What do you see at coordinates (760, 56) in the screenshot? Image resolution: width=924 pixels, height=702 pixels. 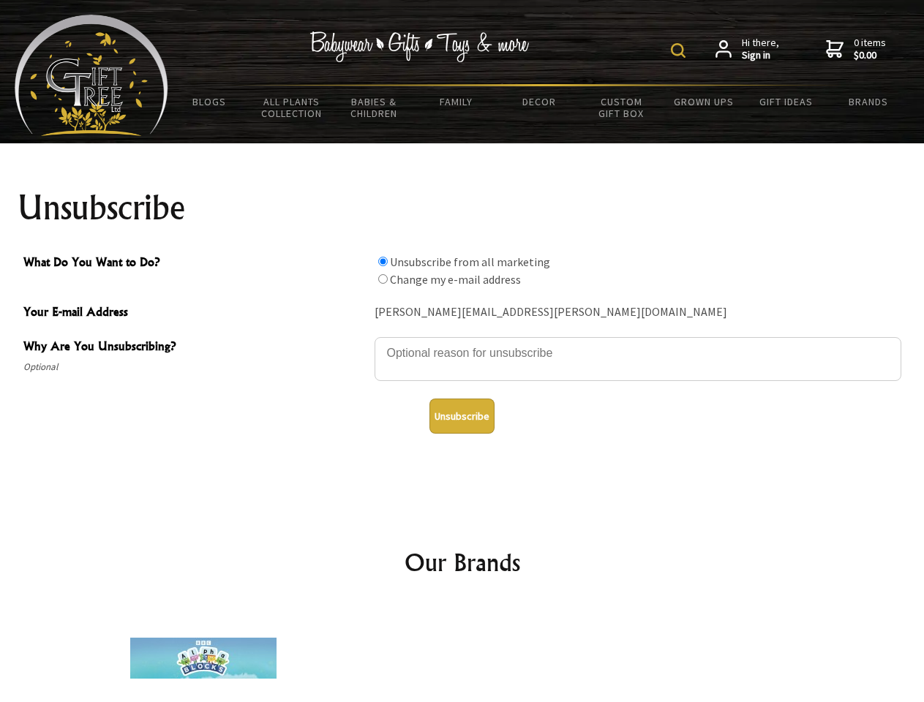 I see `strong: Sign in` at bounding box center [760, 56].